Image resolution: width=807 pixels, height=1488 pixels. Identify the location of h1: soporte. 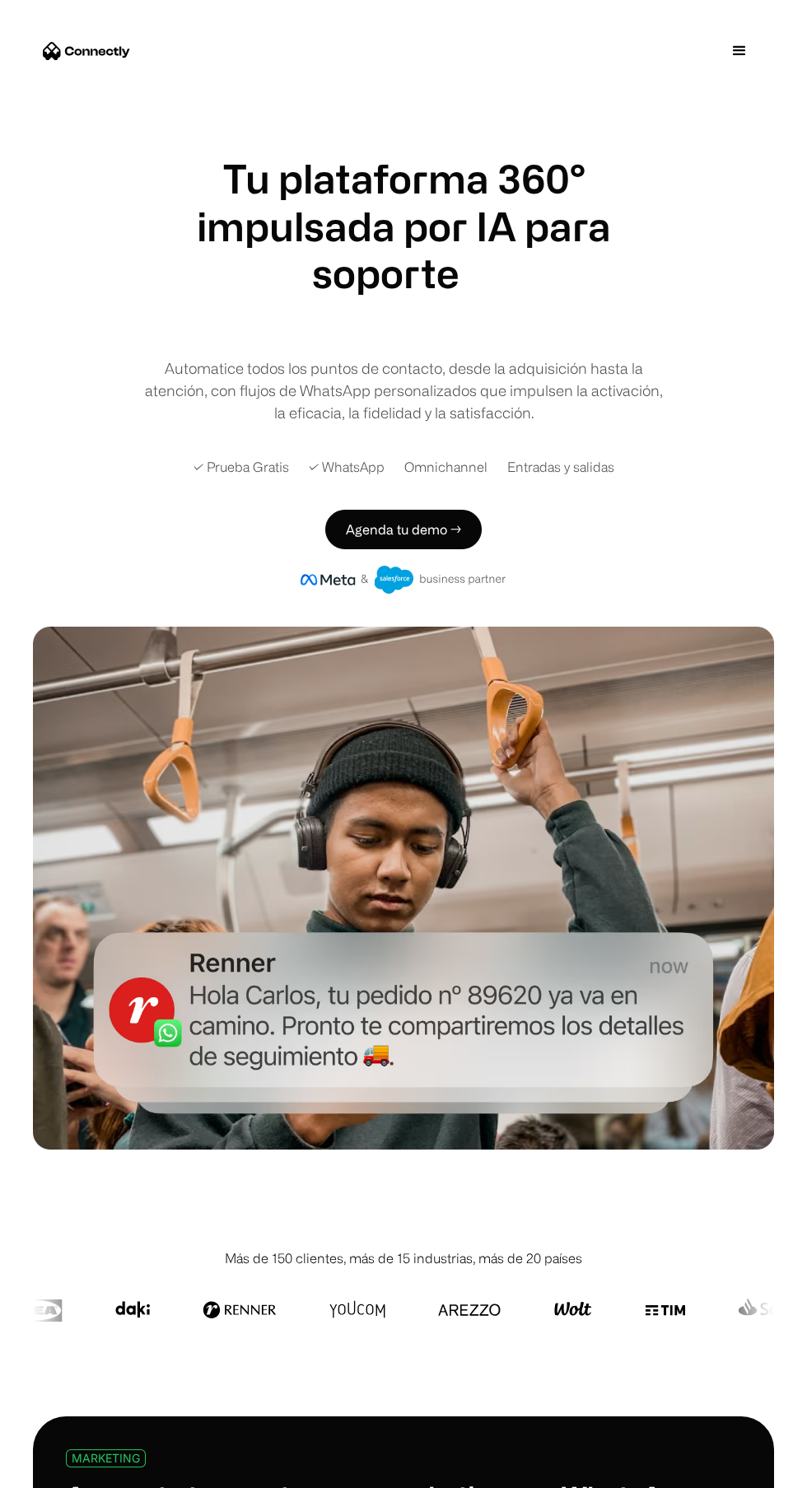
(386, 273).